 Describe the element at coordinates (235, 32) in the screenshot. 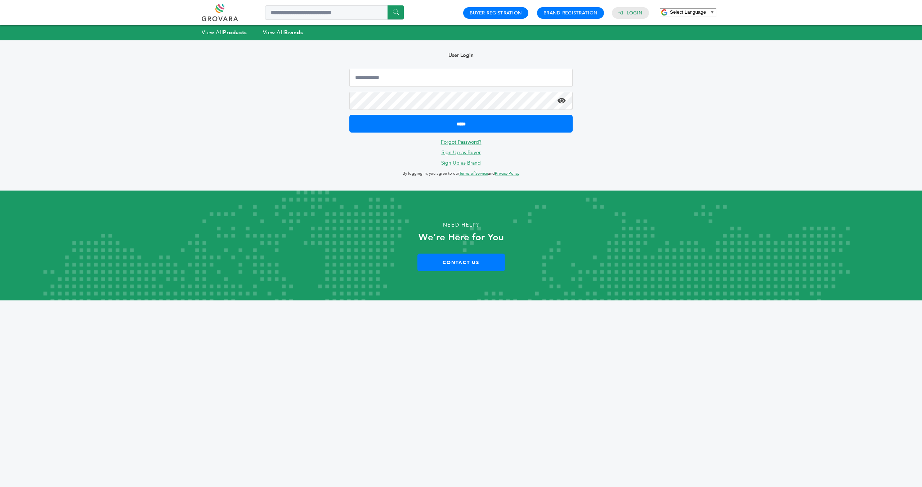

I see `strong: Products` at that location.